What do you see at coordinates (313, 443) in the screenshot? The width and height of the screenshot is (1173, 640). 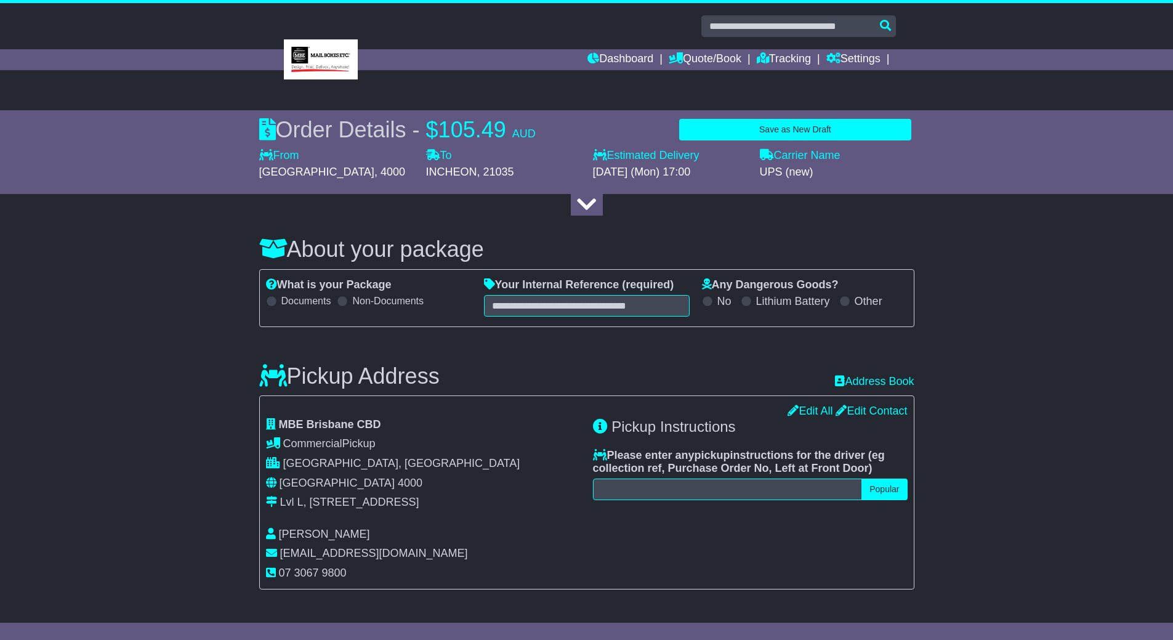 I see `span: Commercial` at bounding box center [313, 443].